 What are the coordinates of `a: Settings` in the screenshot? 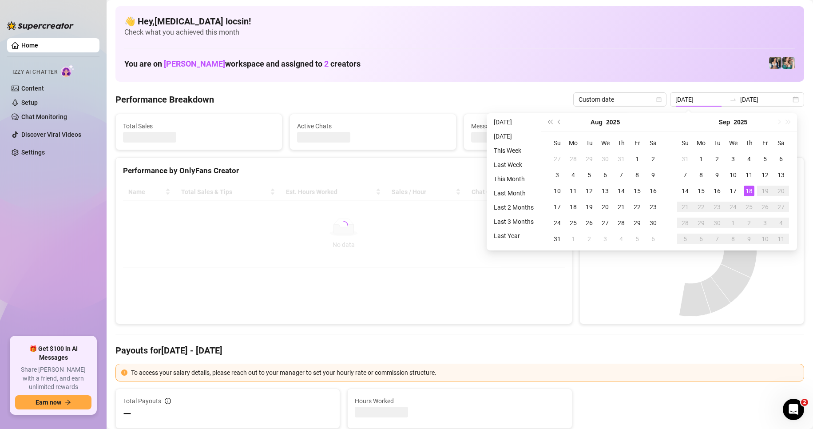 It's located at (33, 152).